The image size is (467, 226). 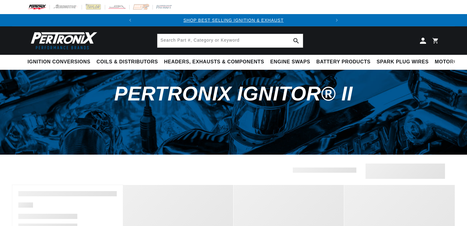 What do you see at coordinates (214, 62) in the screenshot?
I see `summary: Headers, Exhausts & Components` at bounding box center [214, 62].